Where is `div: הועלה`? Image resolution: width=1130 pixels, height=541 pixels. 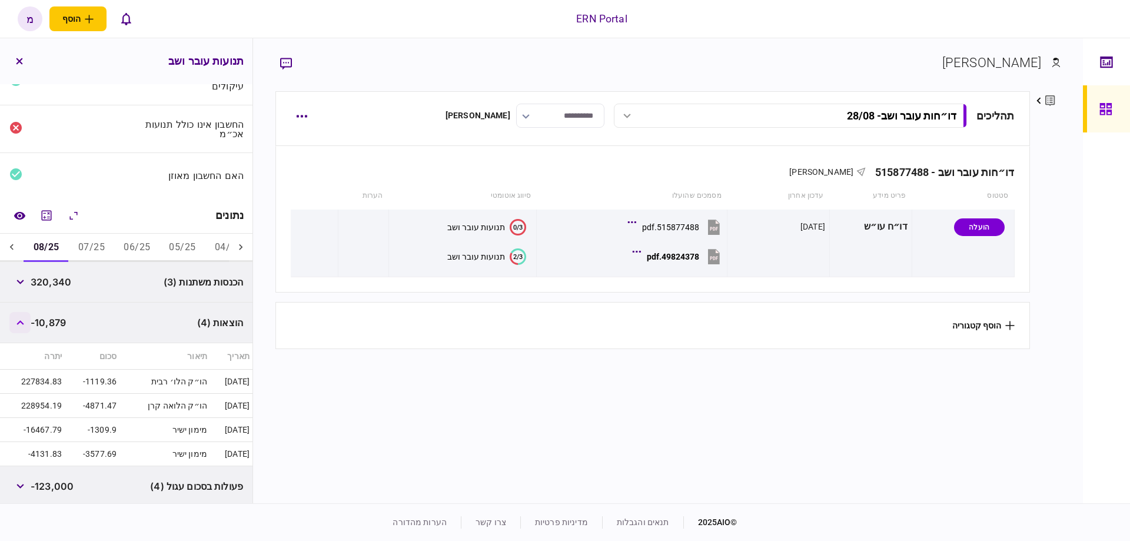
div: הועלה is located at coordinates (980, 227).